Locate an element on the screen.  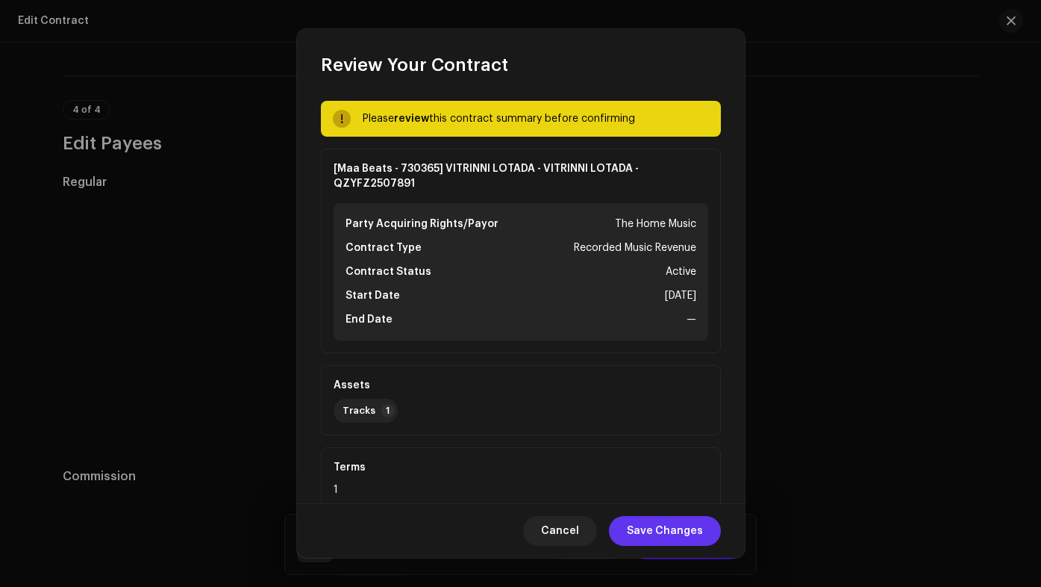
div: Start Date is located at coordinates (372, 296).